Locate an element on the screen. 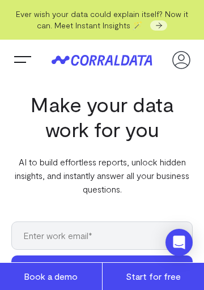 The width and height of the screenshot is (204, 290). span: Ever wish your data could explain itself? Now it can. Meet Instant Insights 🪄 is located at coordinates (102, 19).